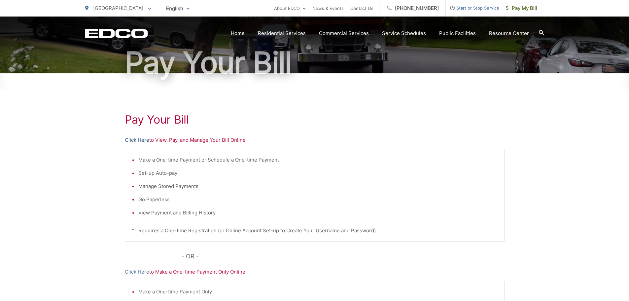  Describe the element at coordinates (318, 160) in the screenshot. I see `li: Make a One-time Payment or Schedule a One-time Payment` at that location.